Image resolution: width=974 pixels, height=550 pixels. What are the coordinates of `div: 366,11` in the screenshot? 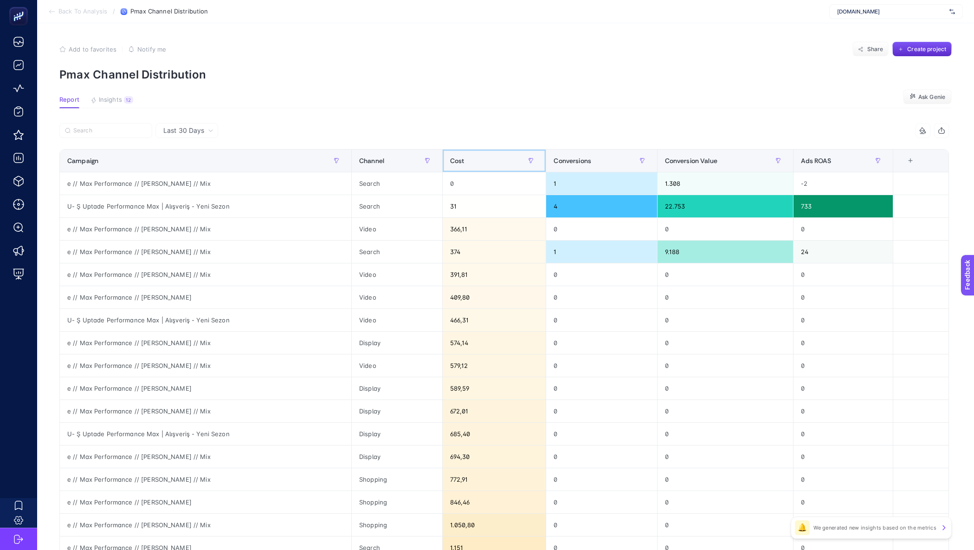 It's located at (494, 229).